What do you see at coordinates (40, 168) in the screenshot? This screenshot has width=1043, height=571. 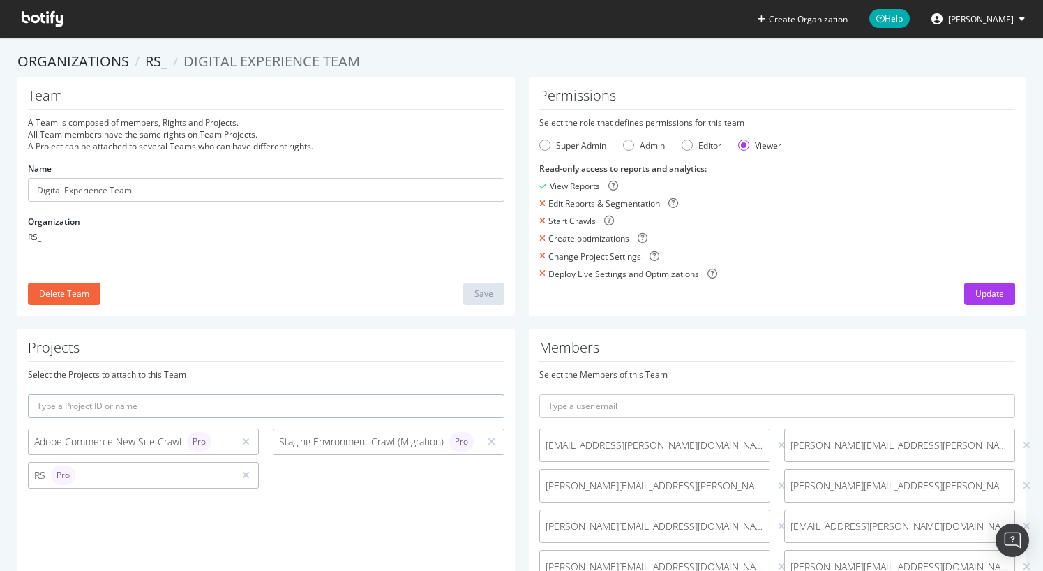 I see `label: Name` at bounding box center [40, 168].